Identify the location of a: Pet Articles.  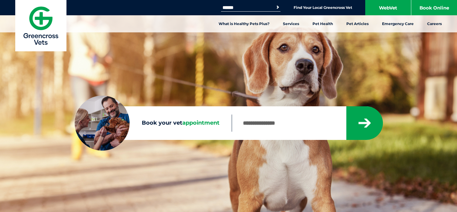
(358, 24).